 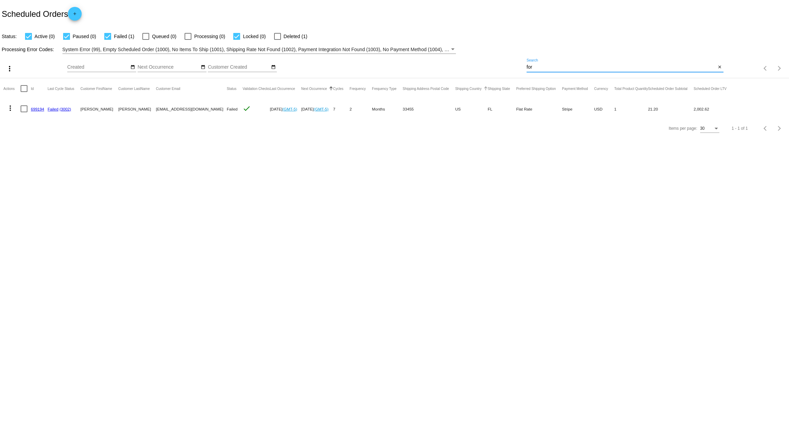 I want to click on mat-header-cell: Total Product Quantity, so click(x=631, y=88).